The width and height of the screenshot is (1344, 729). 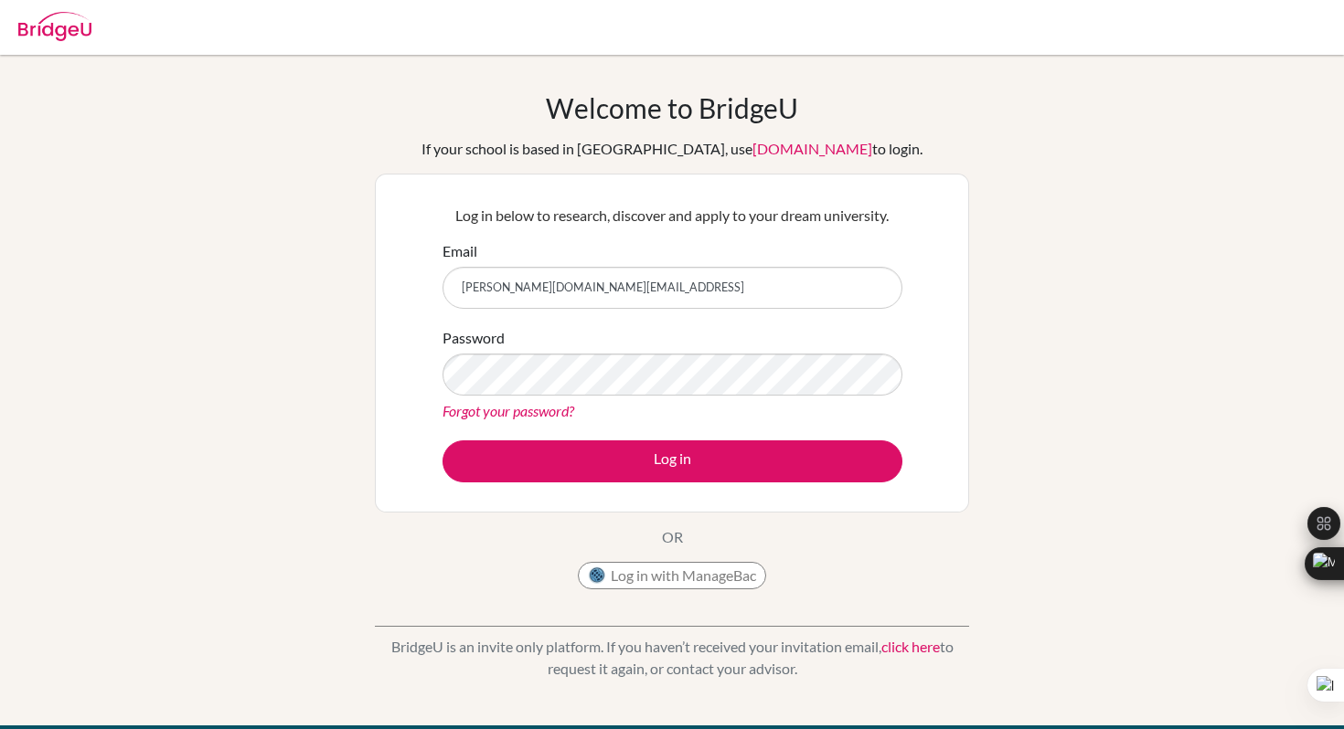 I want to click on img: Bridge-U, so click(x=55, y=27).